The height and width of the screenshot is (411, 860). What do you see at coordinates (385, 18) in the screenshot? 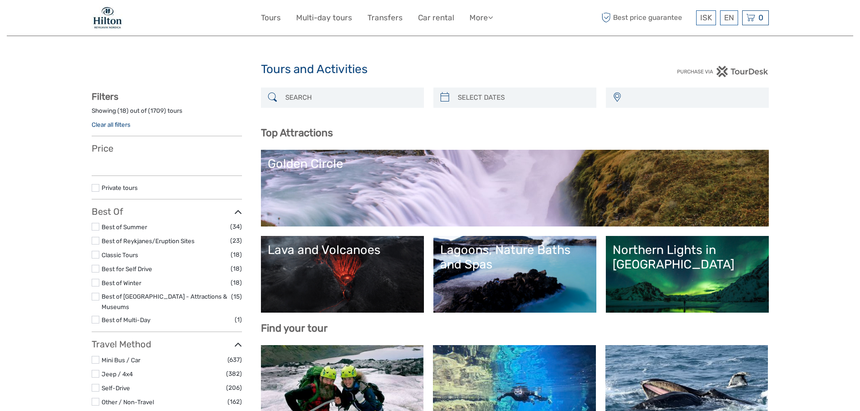
I see `a: Transfers` at bounding box center [385, 18].